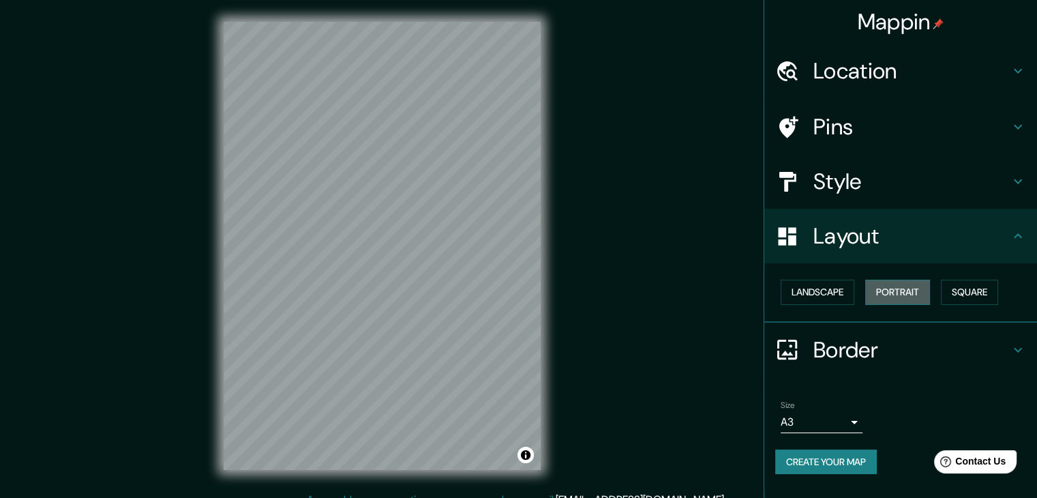  Describe the element at coordinates (911, 236) in the screenshot. I see `h4: Layout` at that location.